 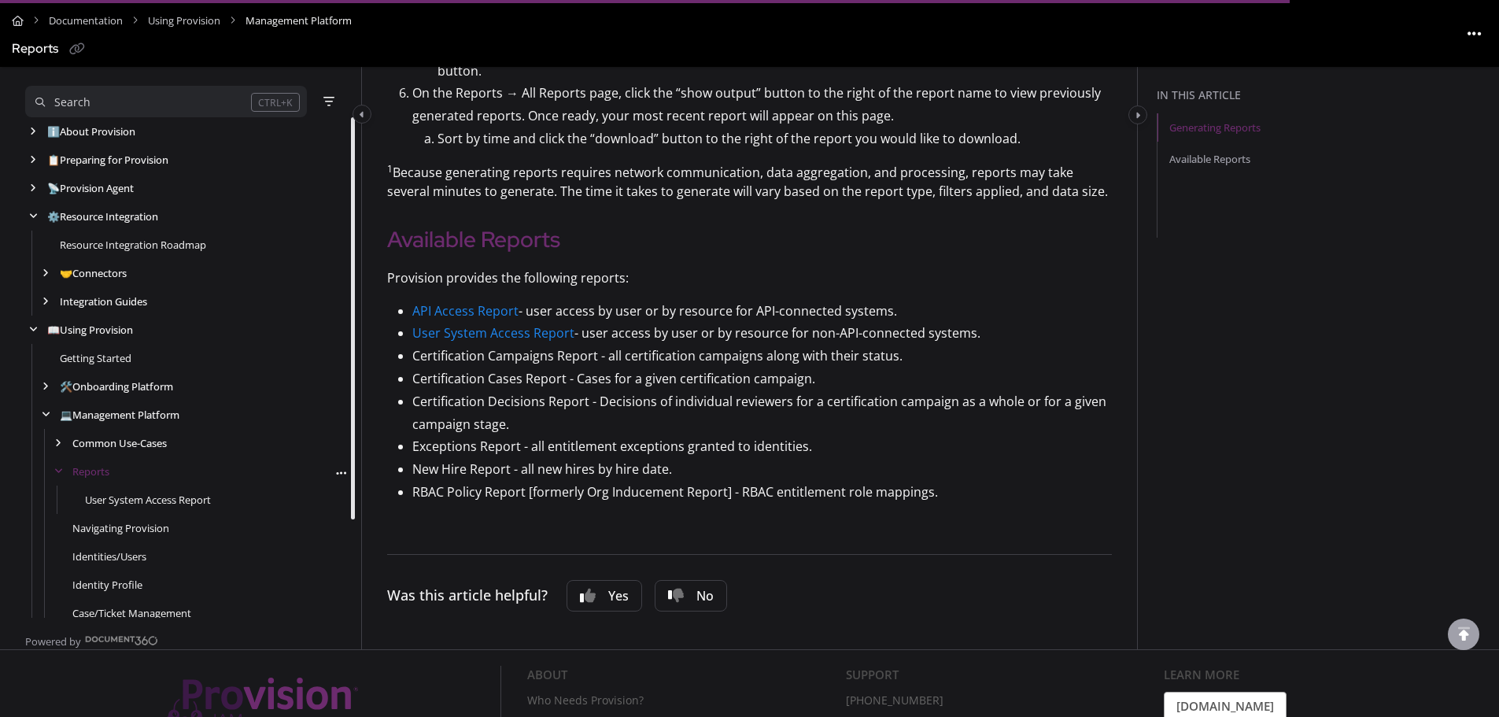 What do you see at coordinates (691, 596) in the screenshot?
I see `button: No` at bounding box center [691, 596].